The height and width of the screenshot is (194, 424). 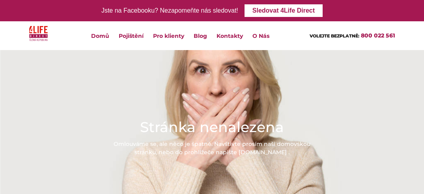 I want to click on img: 4Life Direct Česká republika logo, so click(x=39, y=34).